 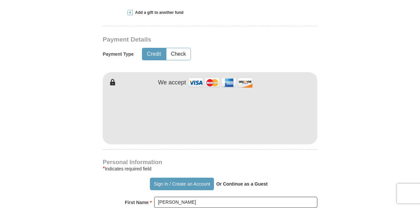 I want to click on h5: Payment Type, so click(x=118, y=54).